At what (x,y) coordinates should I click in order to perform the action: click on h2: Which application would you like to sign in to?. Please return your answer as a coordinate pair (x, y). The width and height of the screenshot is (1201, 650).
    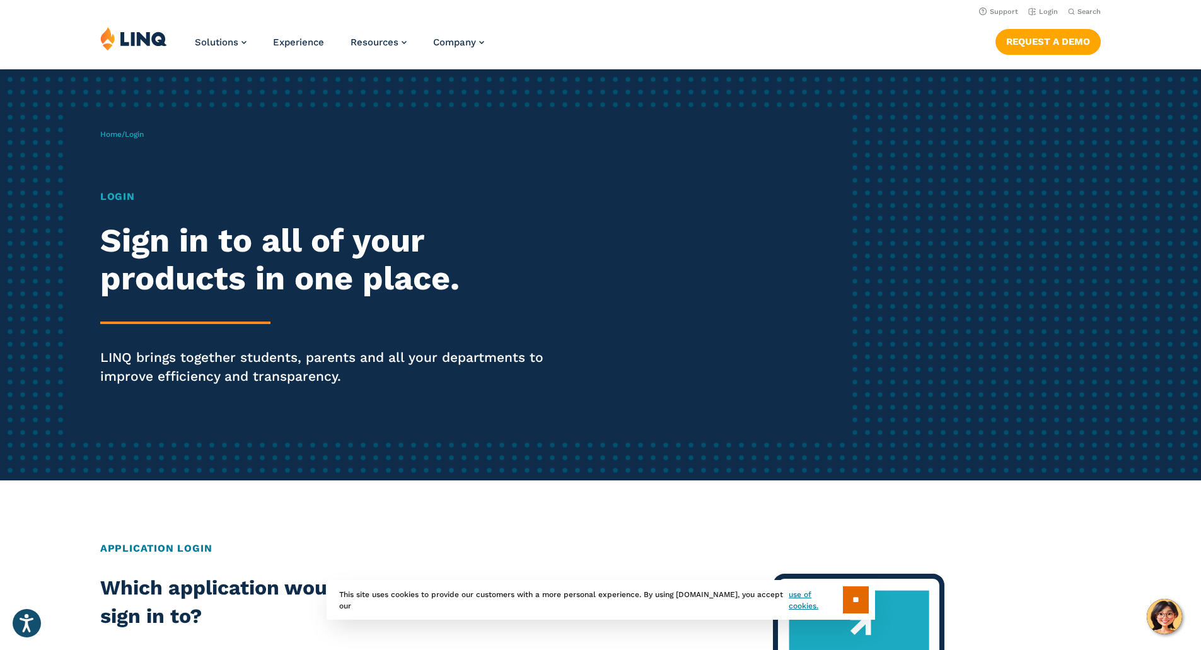
    Looking at the image, I should click on (300, 602).